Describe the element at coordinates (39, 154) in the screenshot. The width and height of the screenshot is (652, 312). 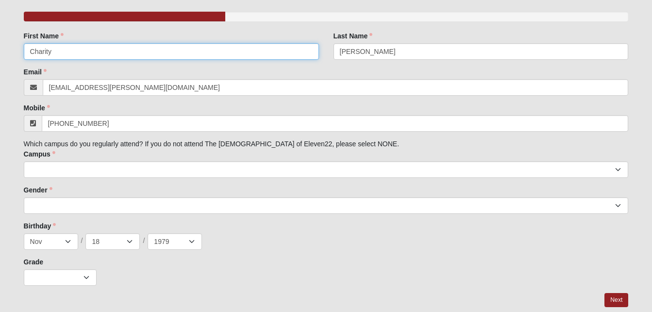
I see `label: Campus` at that location.